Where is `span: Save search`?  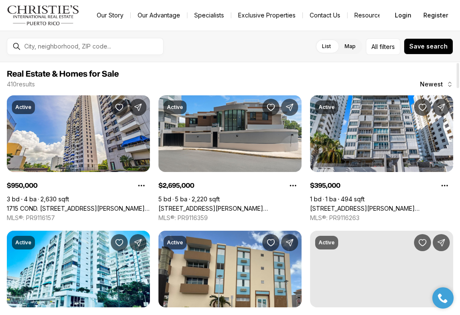 span: Save search is located at coordinates (428, 46).